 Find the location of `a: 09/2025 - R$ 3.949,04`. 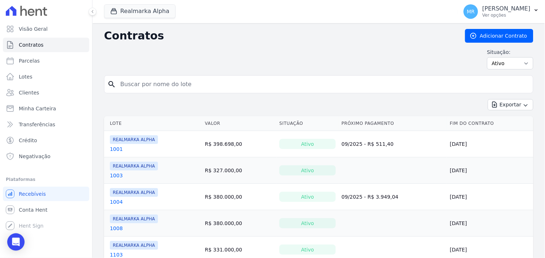

a: 09/2025 - R$ 3.949,04 is located at coordinates (370, 197).